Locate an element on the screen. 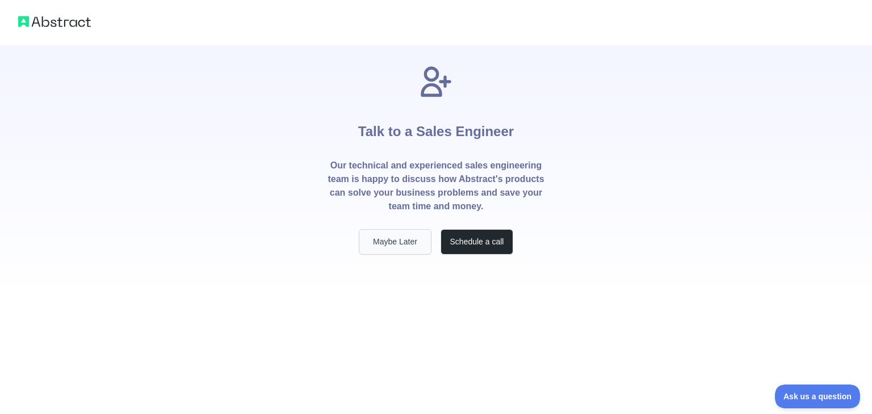 This screenshot has width=872, height=414. button: Maybe Later is located at coordinates (395, 242).